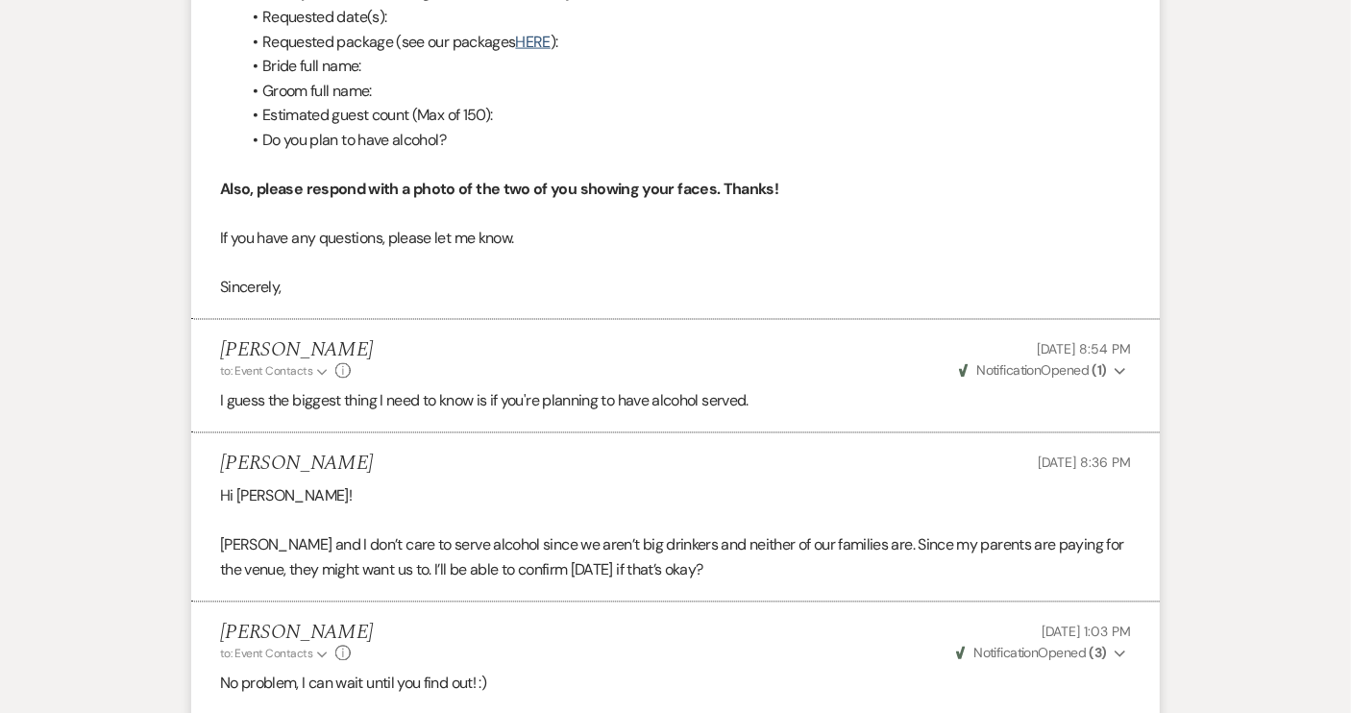 This screenshot has height=713, width=1351. What do you see at coordinates (499, 188) in the screenshot?
I see `strong: Also, please respond with a photo of the two of you showing your faces. Thanks!` at bounding box center [499, 188].